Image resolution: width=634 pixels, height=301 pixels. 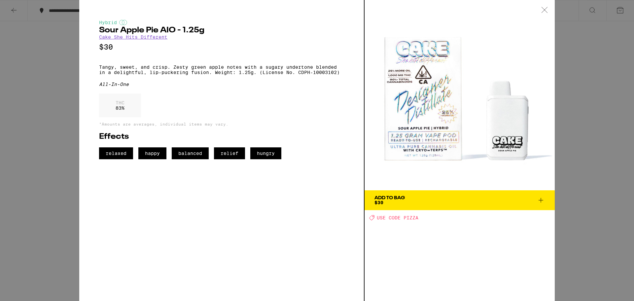 What do you see at coordinates (222, 47) in the screenshot?
I see `p: $30` at bounding box center [222, 47].